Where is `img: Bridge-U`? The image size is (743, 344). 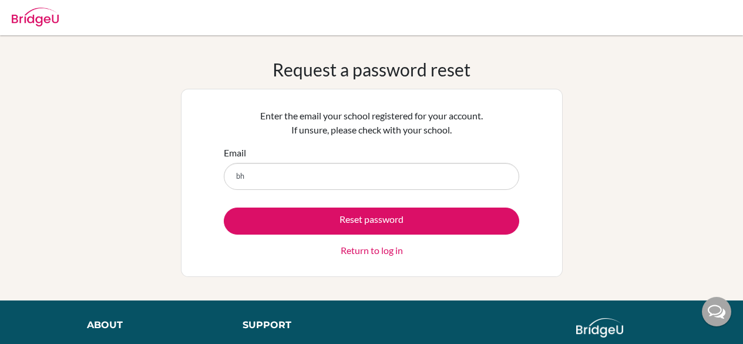 img: Bridge-U is located at coordinates (35, 17).